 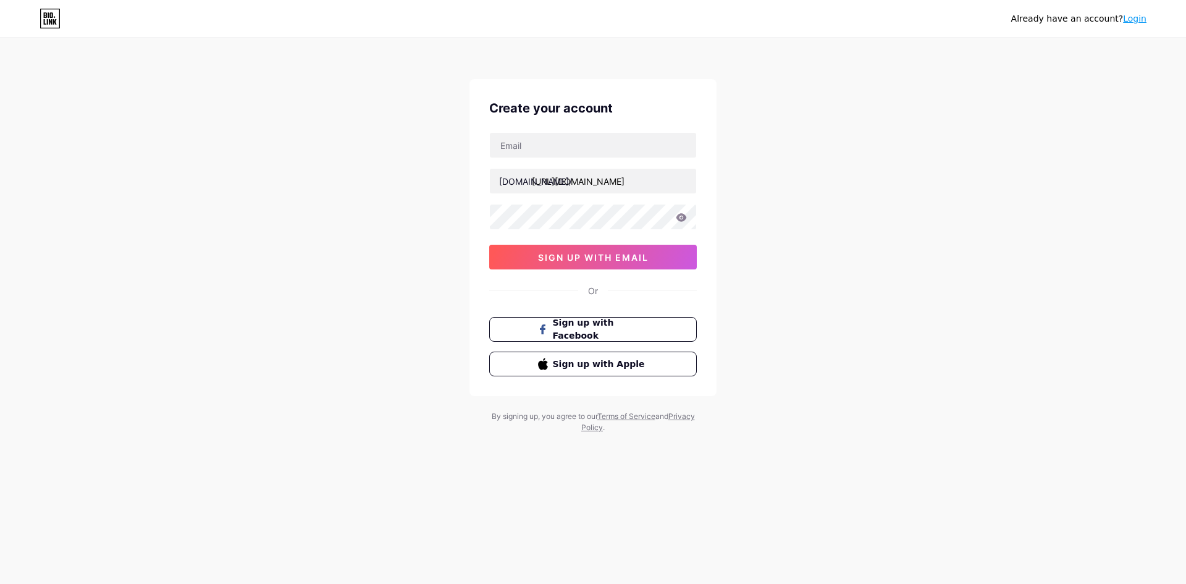 I want to click on input: username, so click(x=593, y=181).